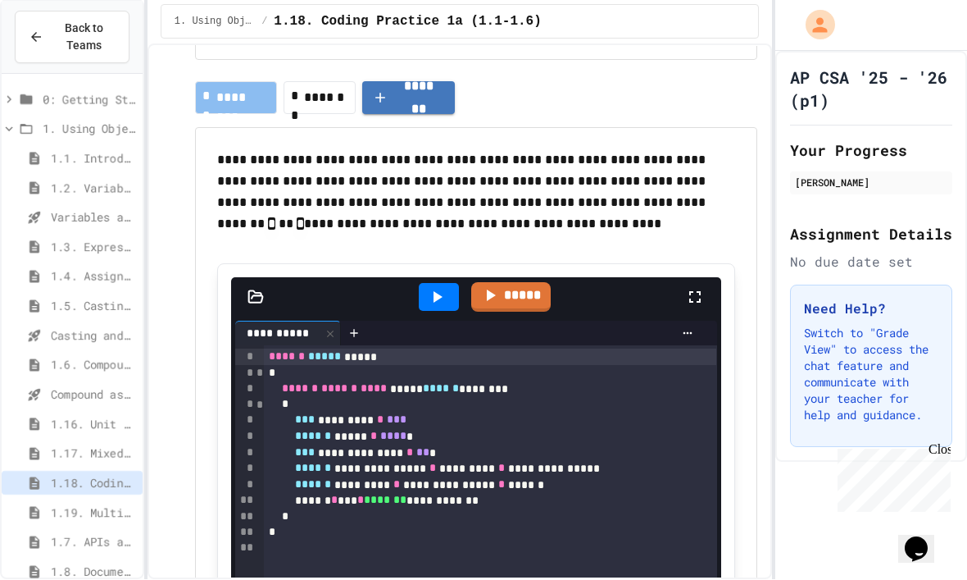 The height and width of the screenshot is (580, 967). Describe the element at coordinates (93, 394) in the screenshot. I see `span: Compound assignment operators - Quiz` at that location.